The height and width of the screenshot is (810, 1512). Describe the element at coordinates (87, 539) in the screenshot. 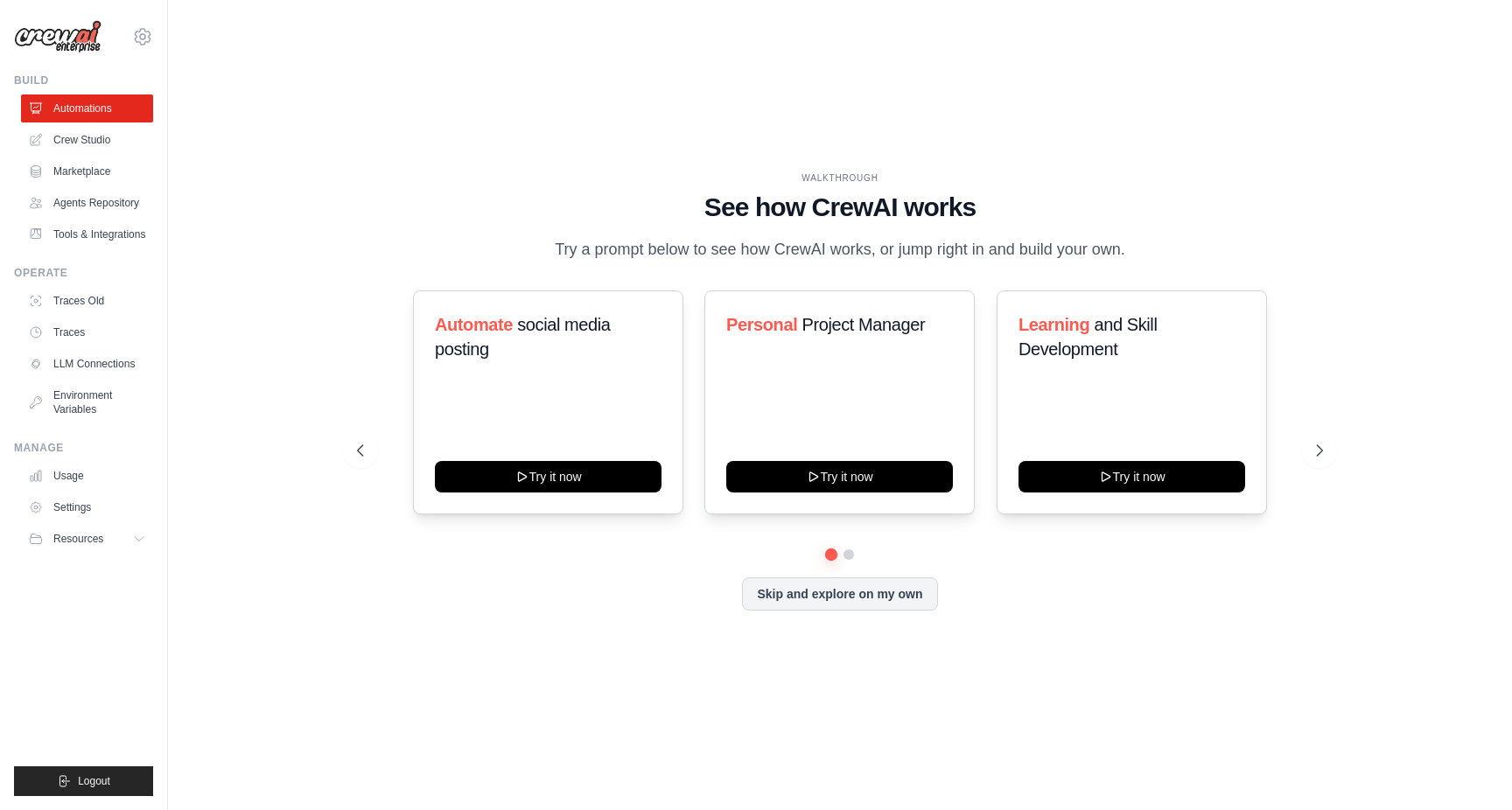

I see `button: Resources` at that location.